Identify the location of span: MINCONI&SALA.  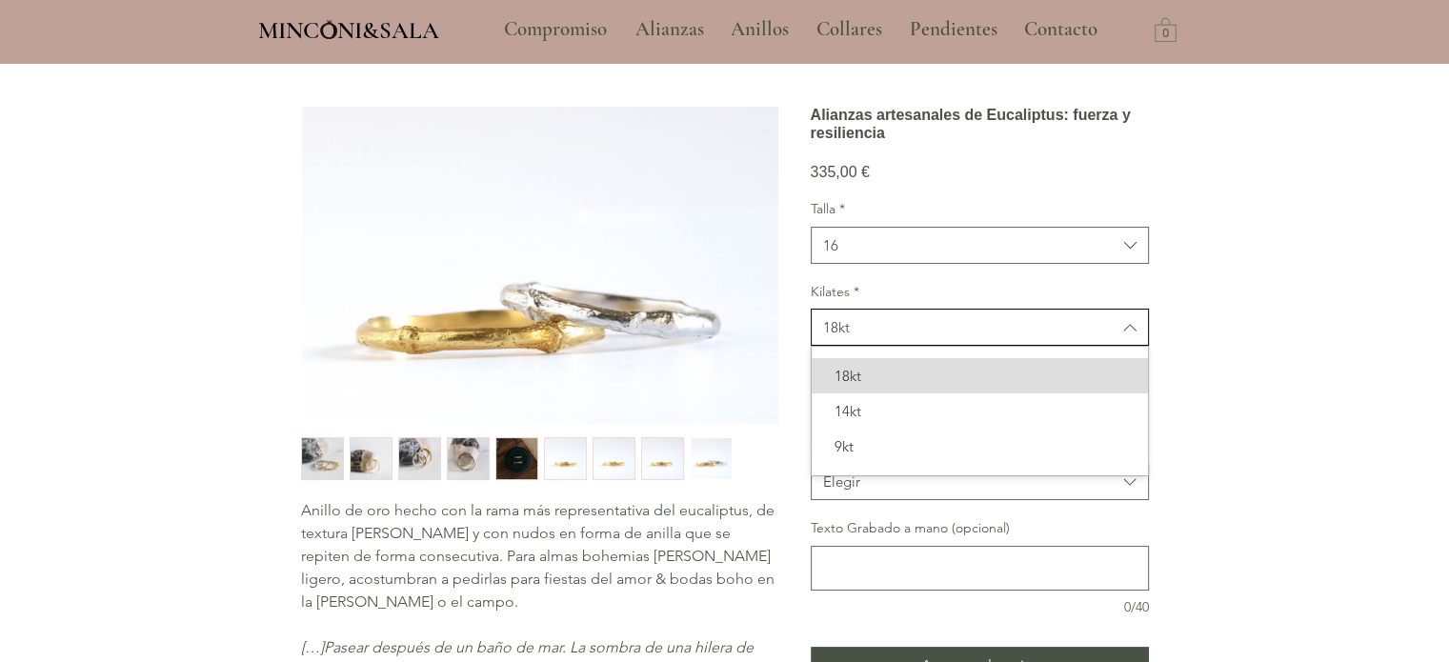
(349, 30).